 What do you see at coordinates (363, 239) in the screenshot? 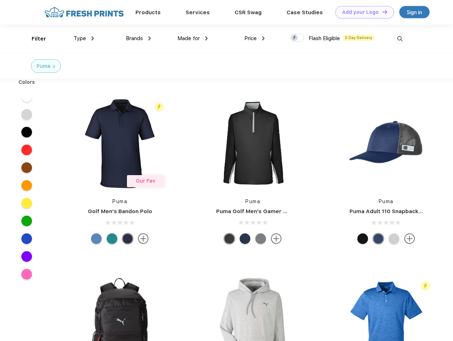
I see `div: Pma Blk with Pma Blk` at bounding box center [363, 239].